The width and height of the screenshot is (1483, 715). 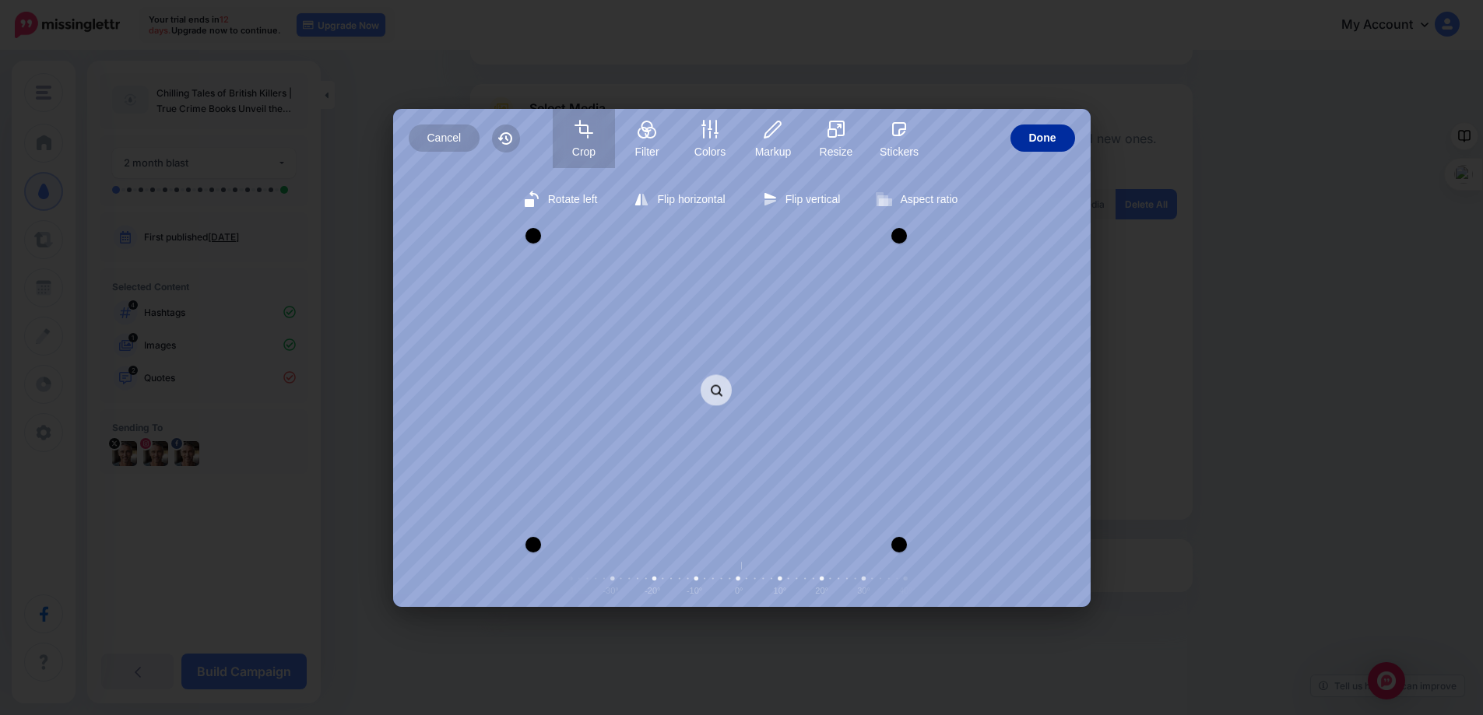 I want to click on button: Flip vertical, so click(x=802, y=199).